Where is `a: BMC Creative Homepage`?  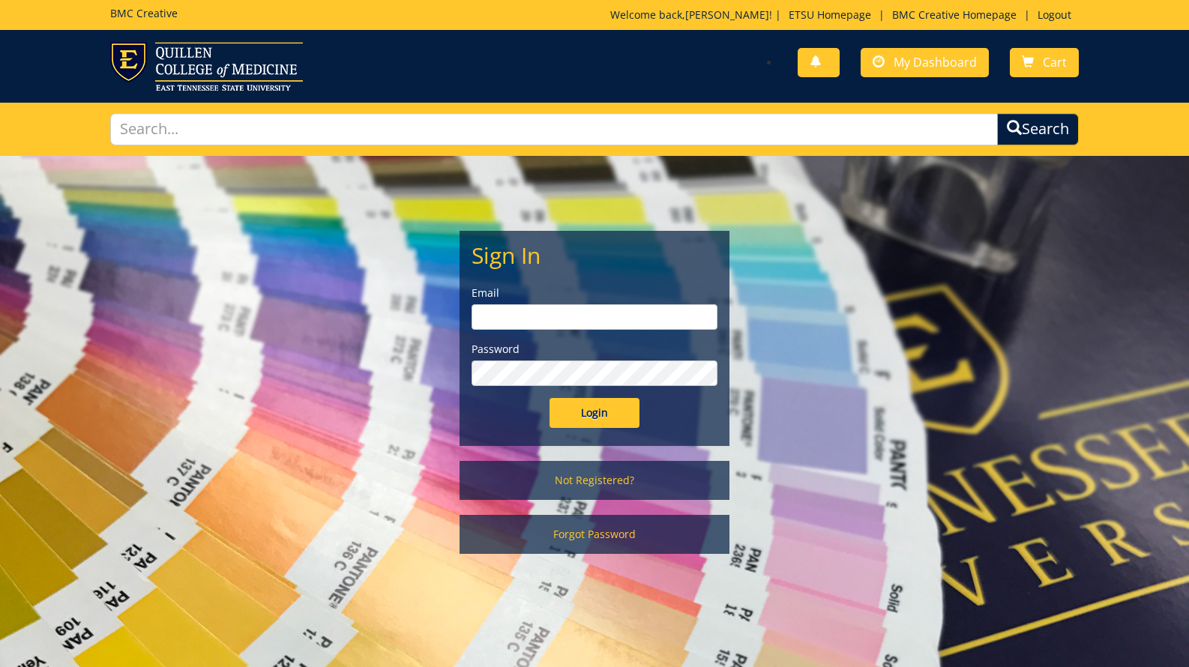
a: BMC Creative Homepage is located at coordinates (954, 14).